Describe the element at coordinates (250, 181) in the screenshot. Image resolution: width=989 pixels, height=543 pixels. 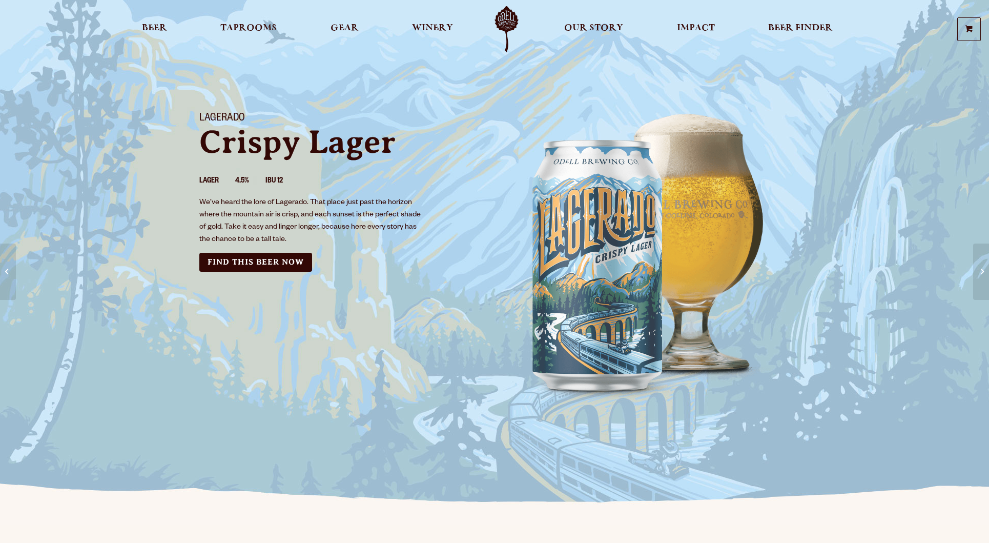
I see `li: 4.5%` at that location.